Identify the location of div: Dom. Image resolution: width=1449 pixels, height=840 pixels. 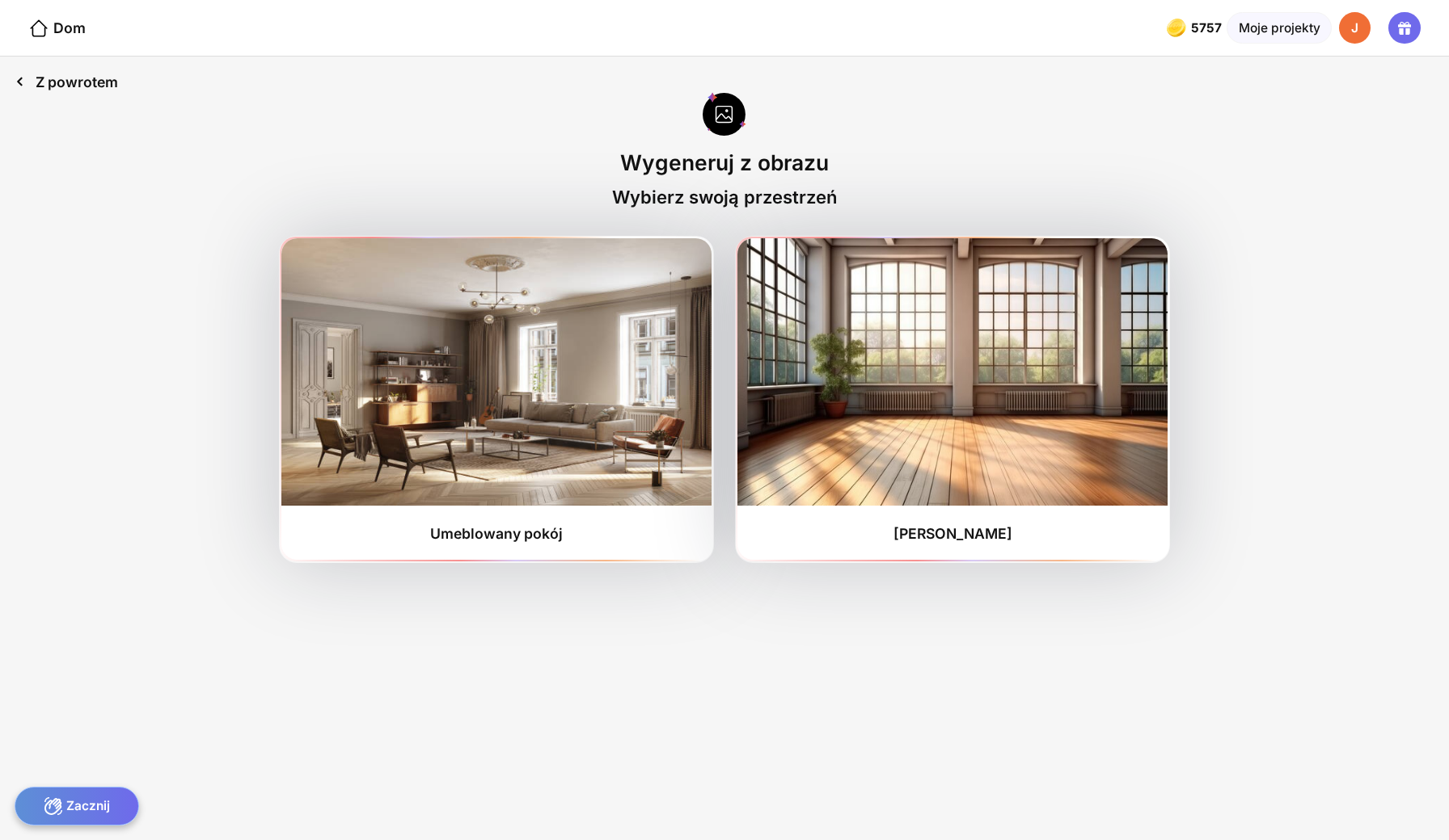
(57, 29).